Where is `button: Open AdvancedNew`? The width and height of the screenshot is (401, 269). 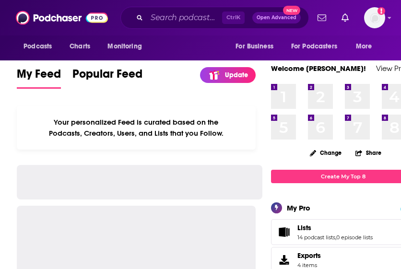
button: Open AdvancedNew is located at coordinates (277, 18).